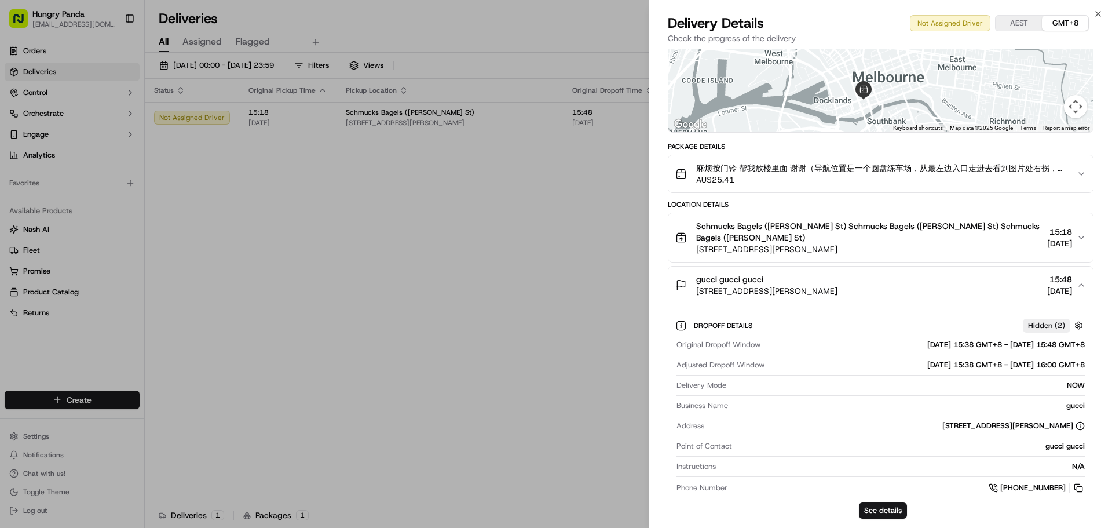  I want to click on a: Powered byPylon, so click(111, 291).